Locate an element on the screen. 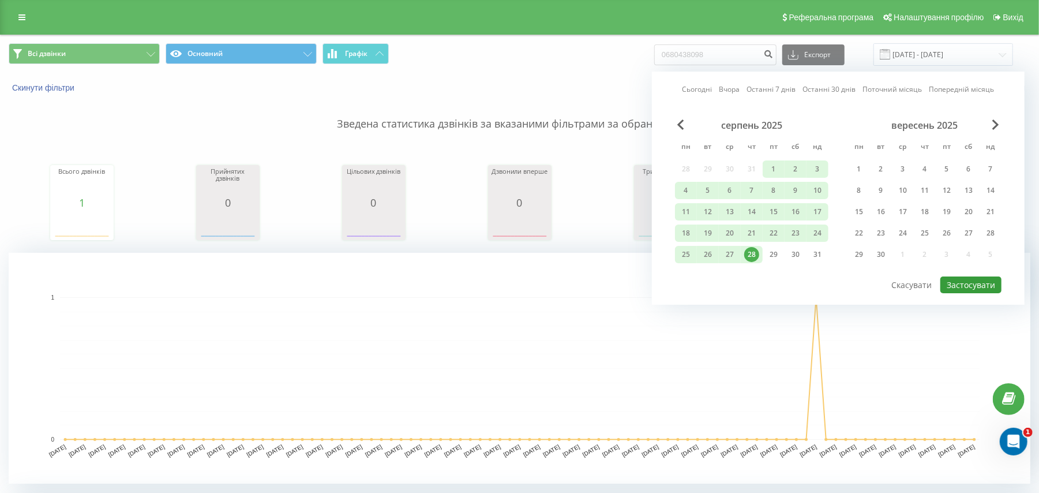 This screenshot has height=493, width=1039. text: 0 is located at coordinates (52, 439).